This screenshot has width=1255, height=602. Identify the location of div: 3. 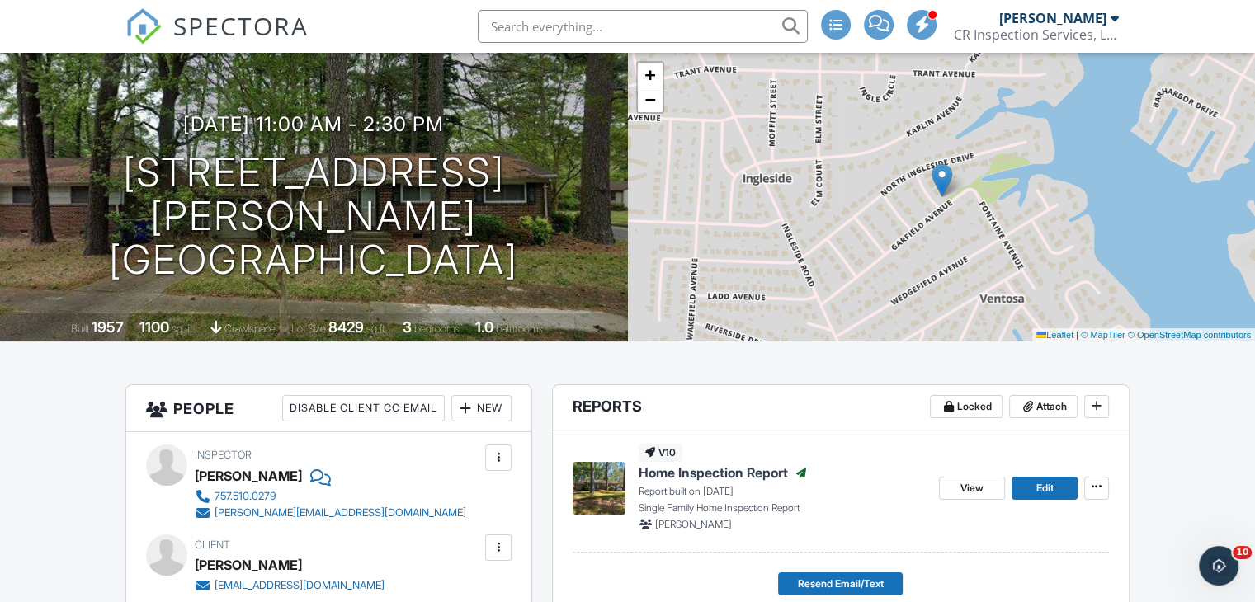
(407, 327).